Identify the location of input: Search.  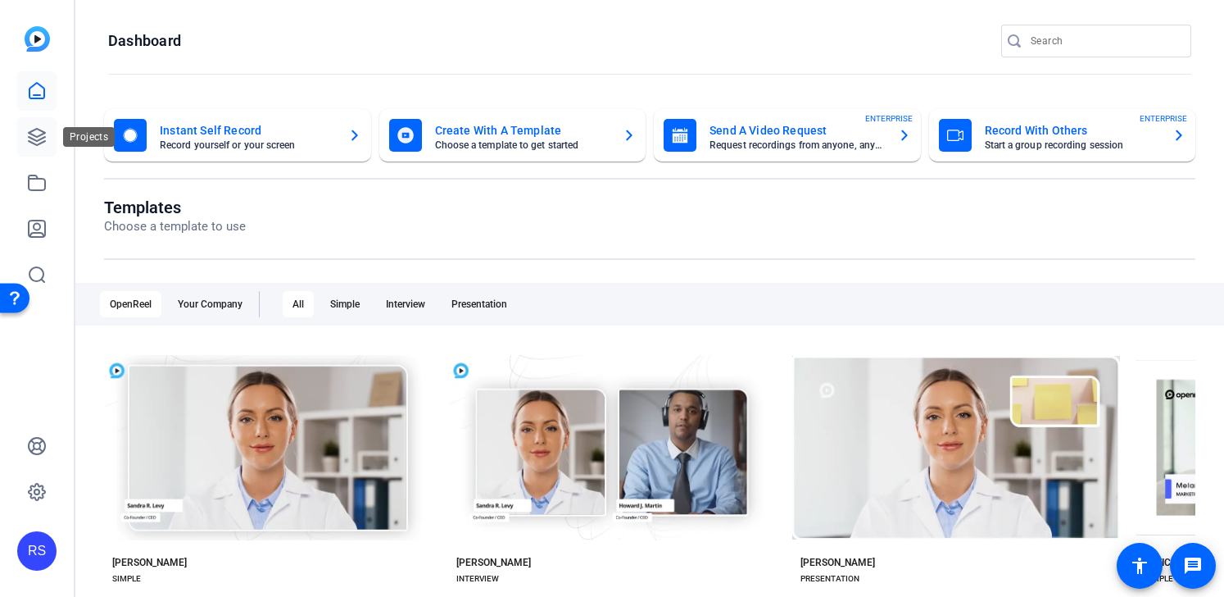
(1105, 41).